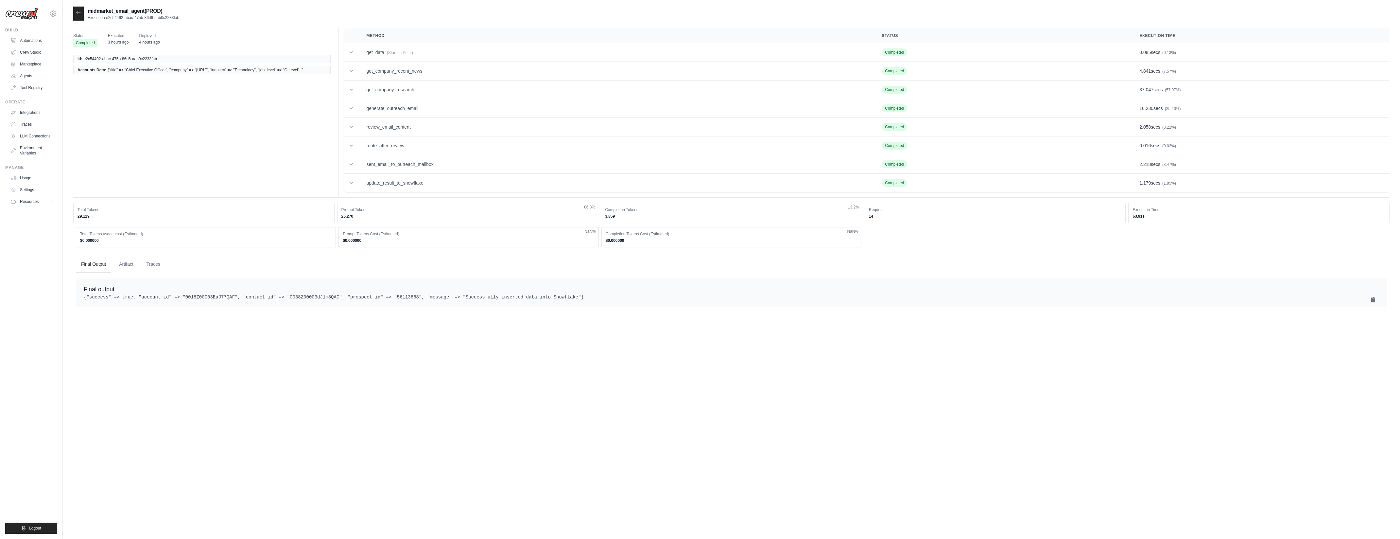  I want to click on dt: Prompt Tokens, so click(468, 210).